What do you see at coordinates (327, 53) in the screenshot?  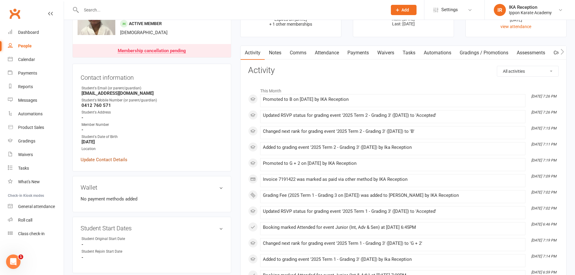 I see `a: Attendance` at bounding box center [327, 53].